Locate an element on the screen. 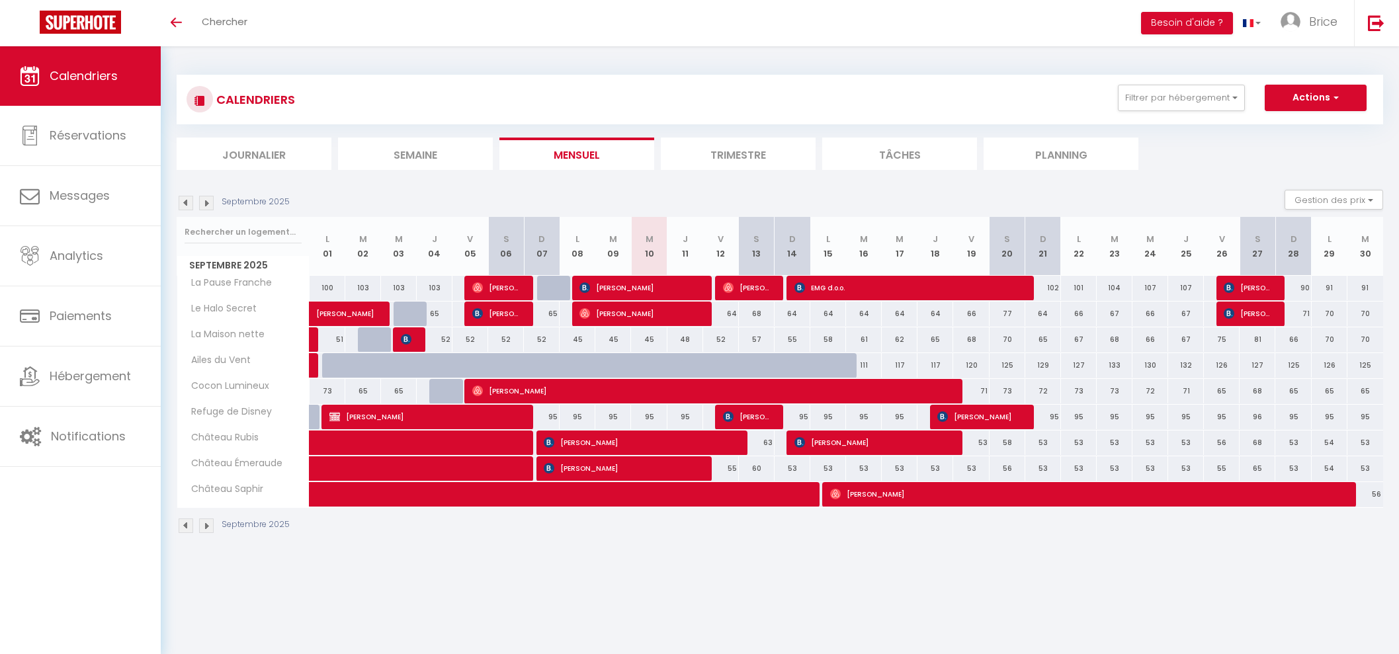  div: 57 is located at coordinates (757, 339).